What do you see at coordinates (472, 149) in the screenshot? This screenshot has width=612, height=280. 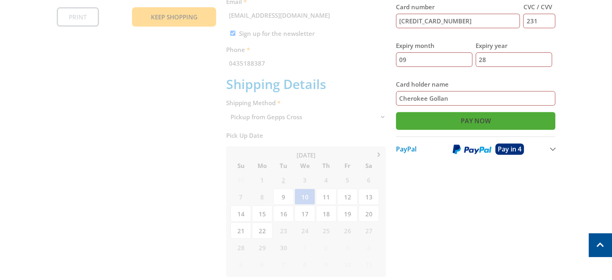 I see `img: PayPal` at bounding box center [472, 149].